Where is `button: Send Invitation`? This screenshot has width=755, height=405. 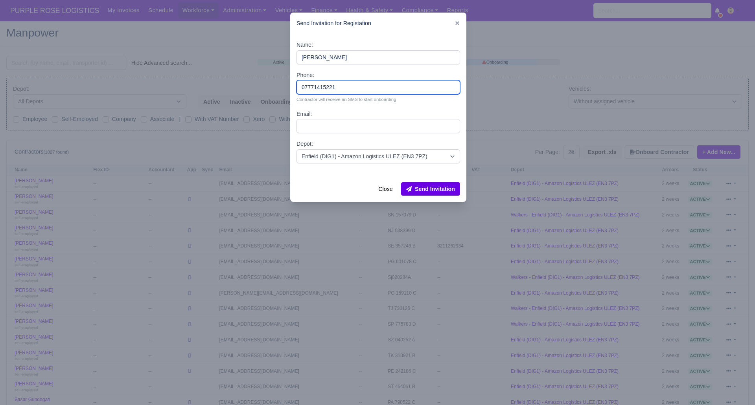 button: Send Invitation is located at coordinates (431, 189).